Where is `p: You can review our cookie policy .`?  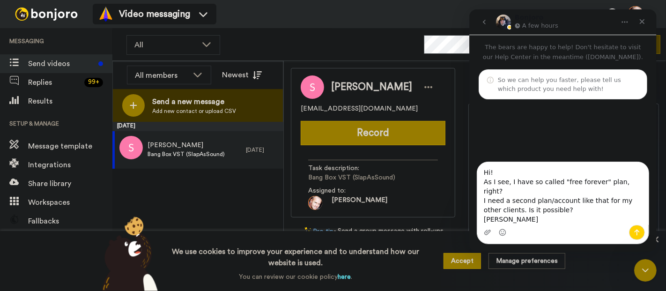 p: You can review our cookie policy . is located at coordinates (295, 277).